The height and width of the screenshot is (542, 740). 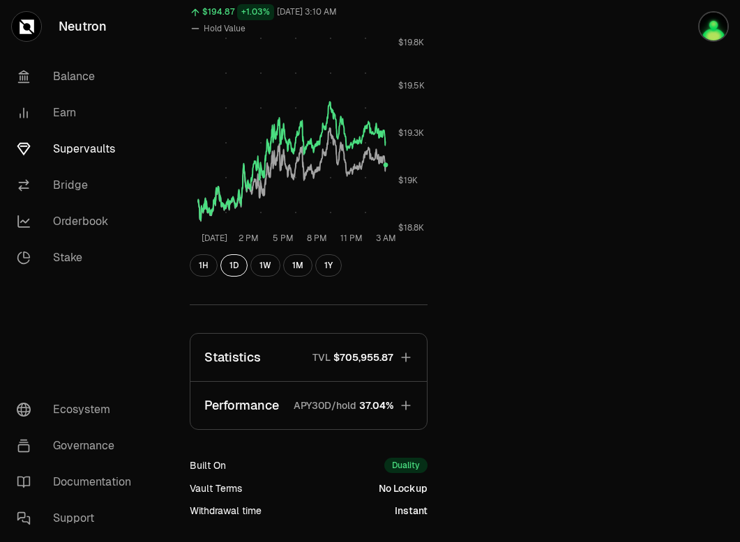 What do you see at coordinates (386, 238) in the screenshot?
I see `tspan: 3 AM` at bounding box center [386, 238].